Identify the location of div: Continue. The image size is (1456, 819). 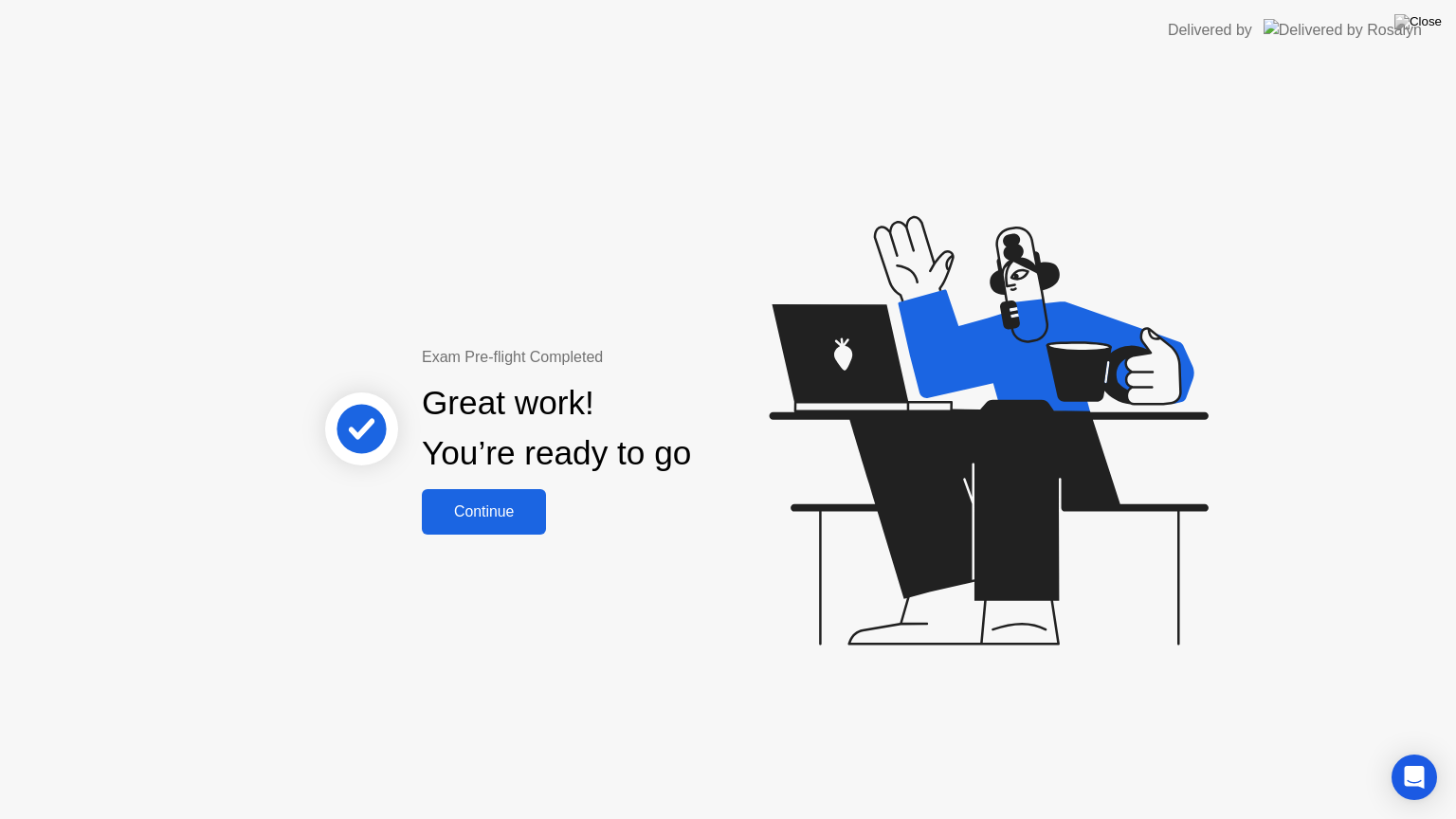
(483, 512).